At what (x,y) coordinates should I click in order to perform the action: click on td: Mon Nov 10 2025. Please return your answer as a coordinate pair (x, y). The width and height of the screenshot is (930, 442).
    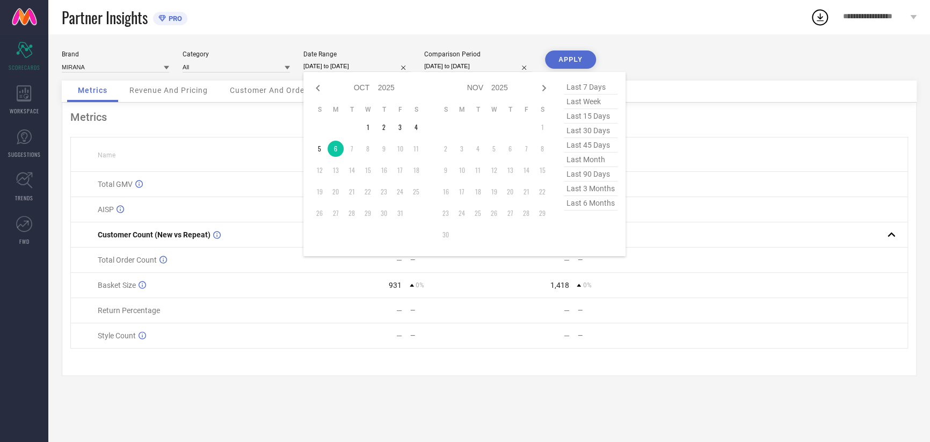
    Looking at the image, I should click on (462, 170).